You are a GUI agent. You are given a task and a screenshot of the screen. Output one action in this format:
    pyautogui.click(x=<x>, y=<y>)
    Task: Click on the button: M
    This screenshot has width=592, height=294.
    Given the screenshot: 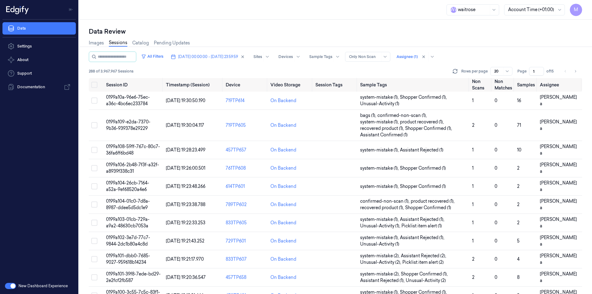 What is the action you would take?
    pyautogui.click(x=576, y=10)
    